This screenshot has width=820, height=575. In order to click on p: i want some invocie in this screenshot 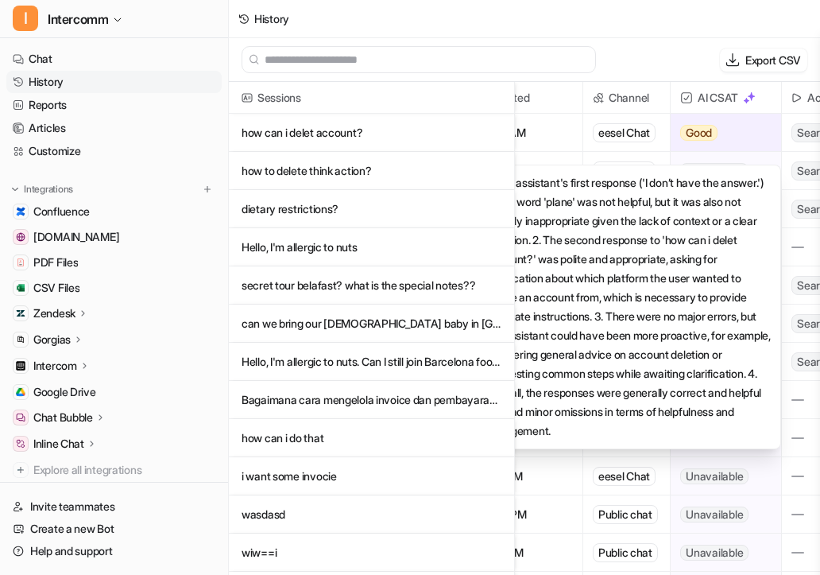, I will do `click(371, 476)`.